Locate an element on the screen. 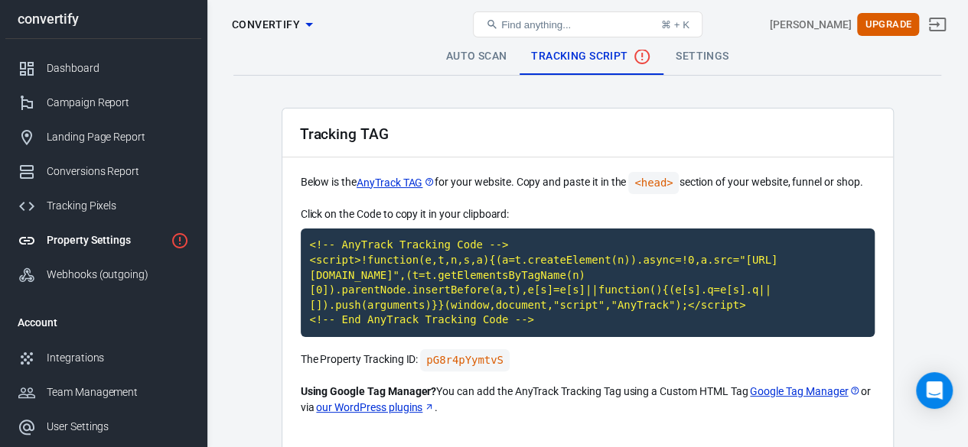 Image resolution: width=968 pixels, height=447 pixels. div: Account id: reRdbIyZ is located at coordinates (810, 24).